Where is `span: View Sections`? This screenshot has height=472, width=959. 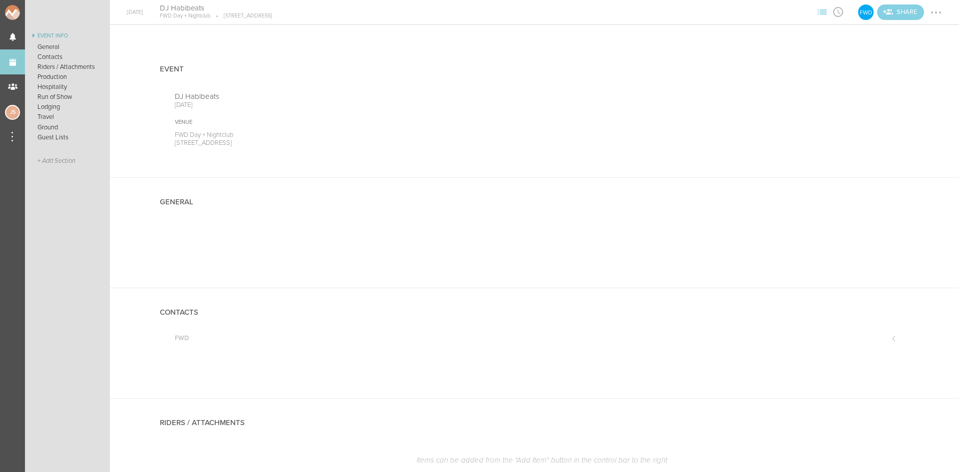 span: View Sections is located at coordinates (822, 11).